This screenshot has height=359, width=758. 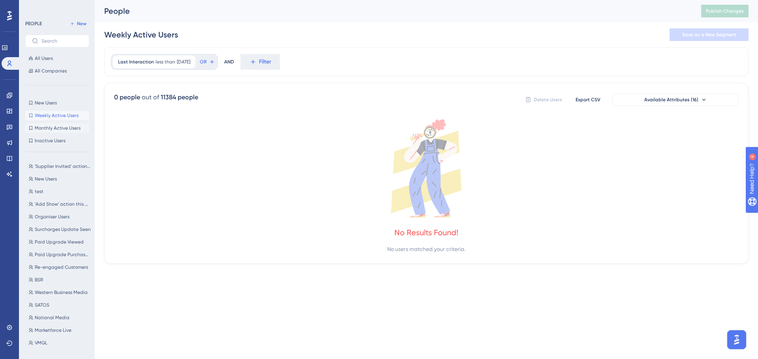 What do you see at coordinates (59, 242) in the screenshot?
I see `span: Paid Upgrade Viewed` at bounding box center [59, 242].